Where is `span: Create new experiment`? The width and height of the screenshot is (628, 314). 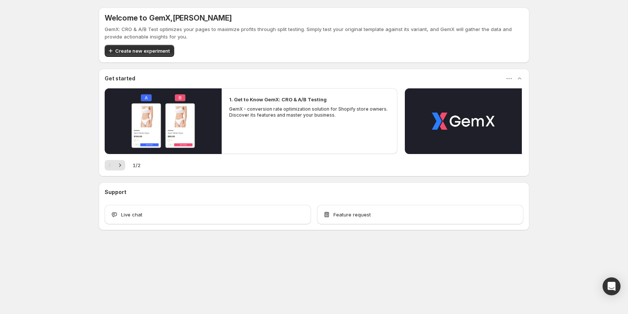 span: Create new experiment is located at coordinates (142, 51).